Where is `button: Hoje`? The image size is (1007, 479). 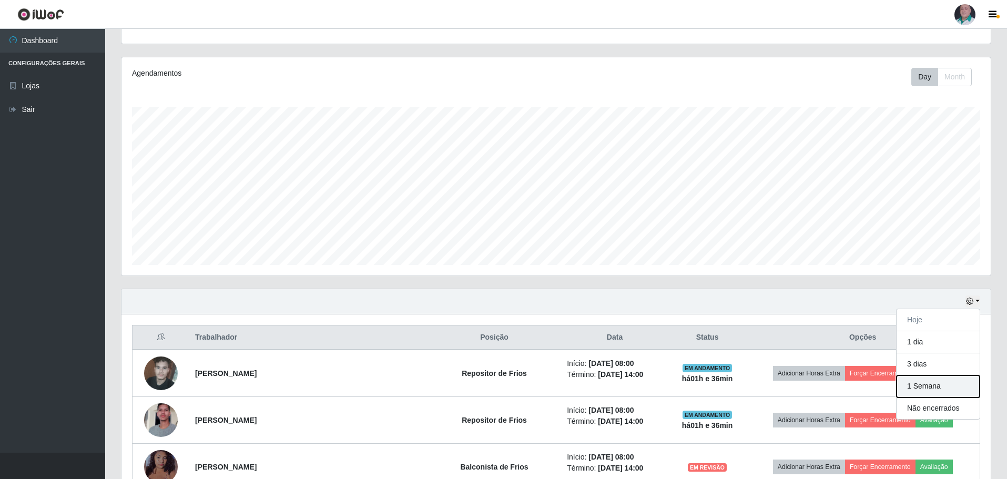 button: Hoje is located at coordinates (938, 320).